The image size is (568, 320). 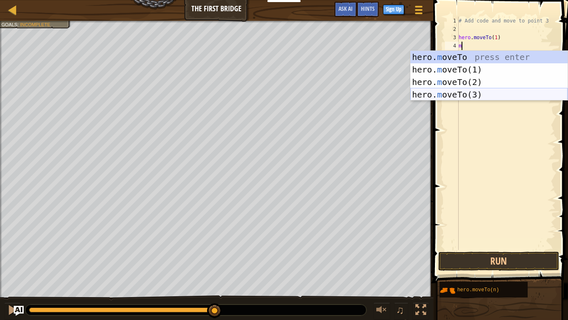 What do you see at coordinates (419, 11) in the screenshot?
I see `button: Show game menu` at bounding box center [419, 11].